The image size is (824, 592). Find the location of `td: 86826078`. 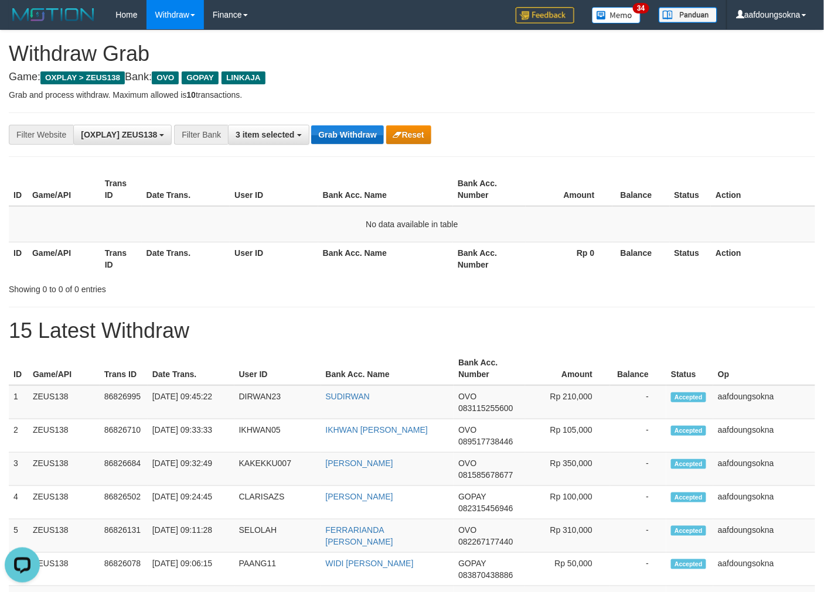

td: 86826078 is located at coordinates (124, 569).